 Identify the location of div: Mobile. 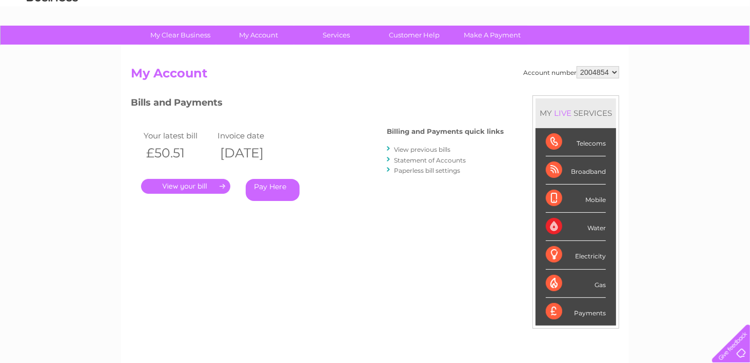
(576, 199).